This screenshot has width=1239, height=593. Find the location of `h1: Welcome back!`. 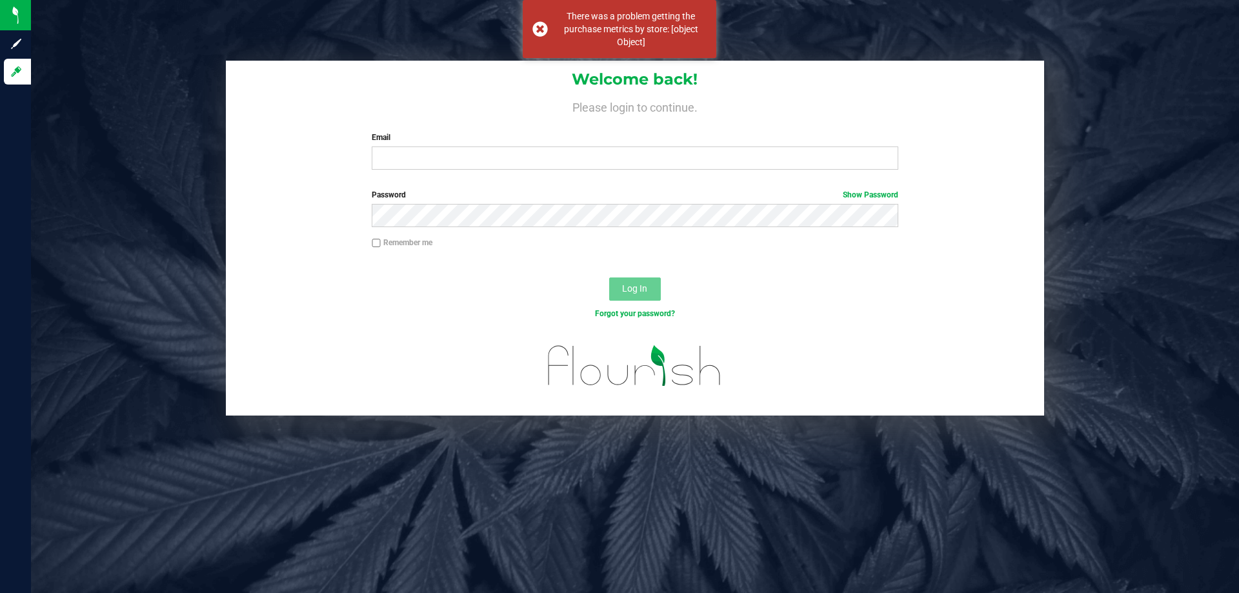

h1: Welcome back! is located at coordinates (635, 79).